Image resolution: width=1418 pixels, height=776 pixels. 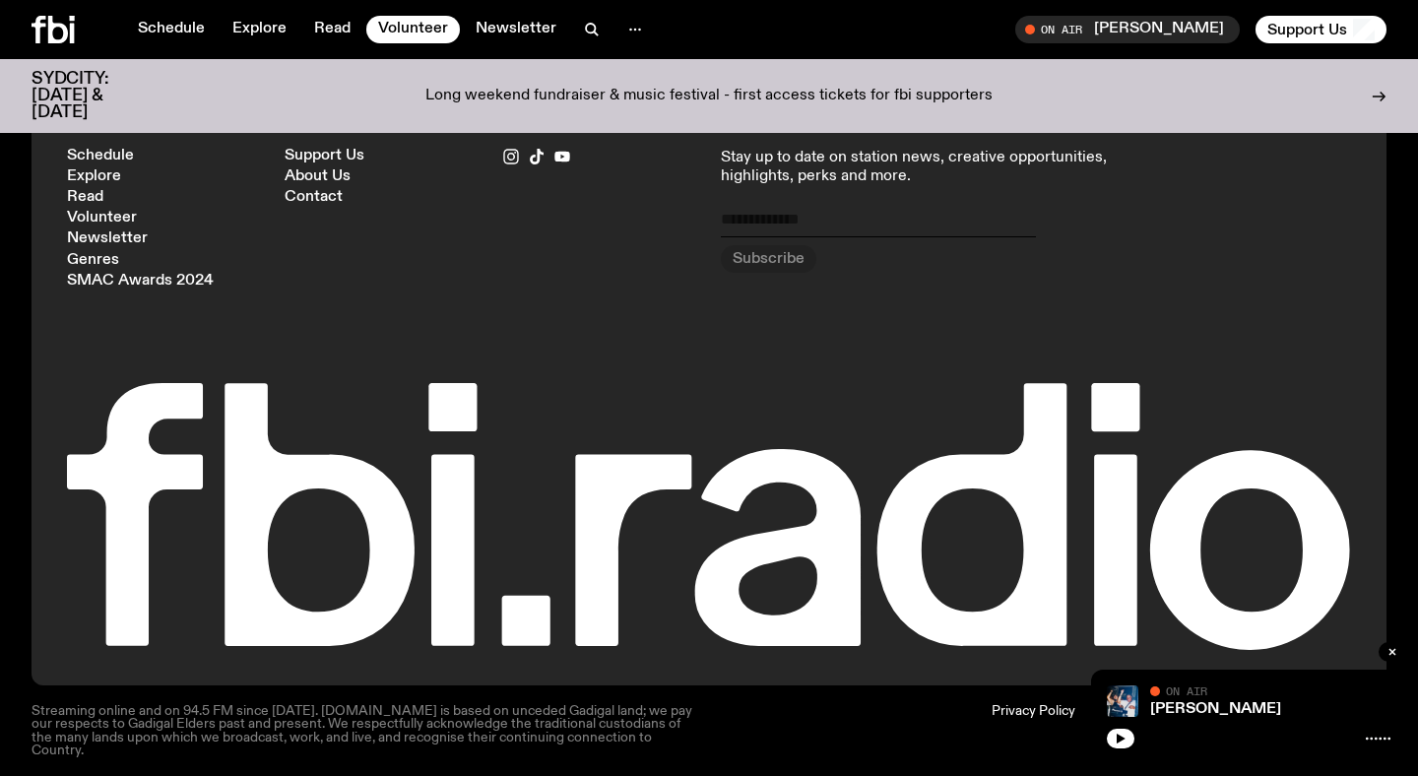 I want to click on a: SMAC Awards 2024, so click(x=140, y=281).